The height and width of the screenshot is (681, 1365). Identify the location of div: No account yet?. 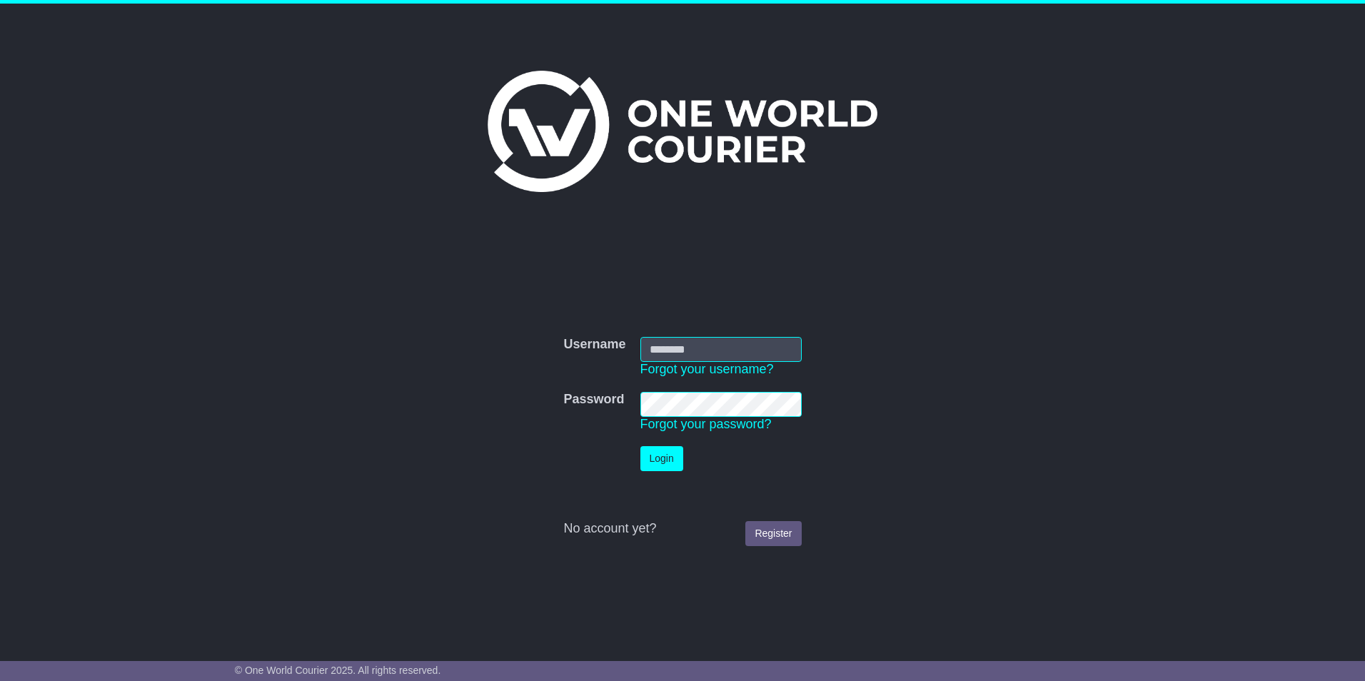
(682, 529).